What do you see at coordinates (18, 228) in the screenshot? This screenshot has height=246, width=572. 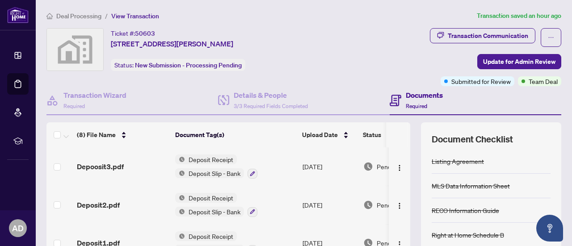 I see `span: AD` at bounding box center [18, 228].